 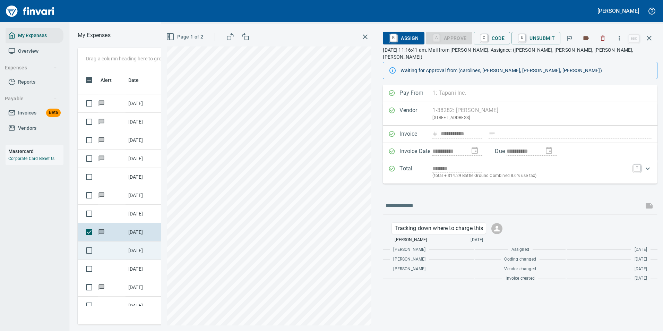 I want to click on nav: breadcrumb, so click(x=94, y=35).